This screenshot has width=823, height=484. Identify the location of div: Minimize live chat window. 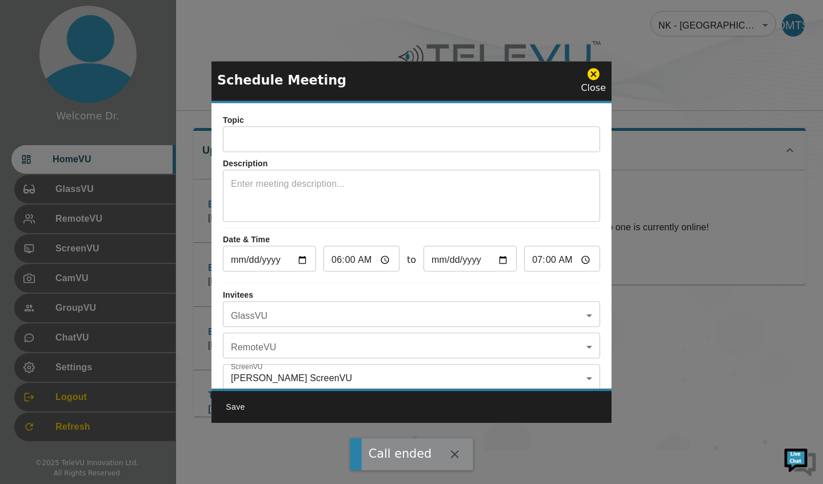
(201, 19).